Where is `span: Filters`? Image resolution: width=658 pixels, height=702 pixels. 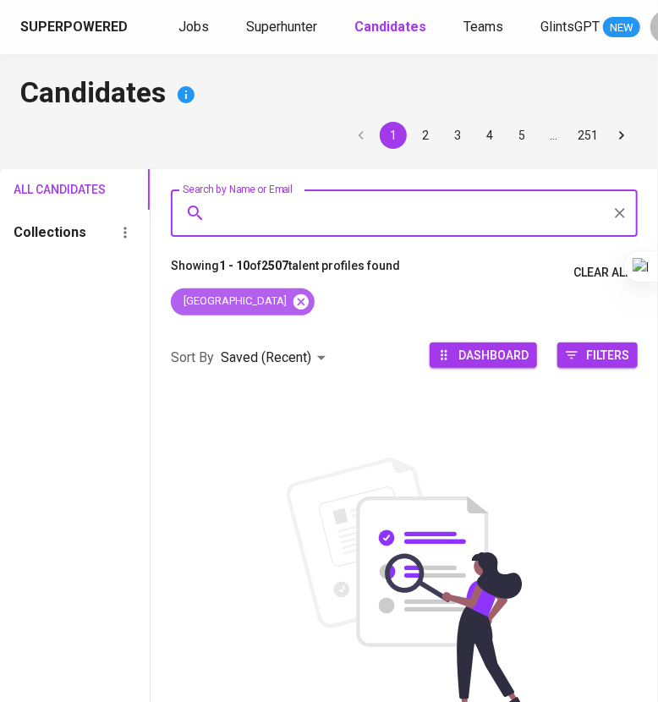 span: Filters is located at coordinates (607, 354).